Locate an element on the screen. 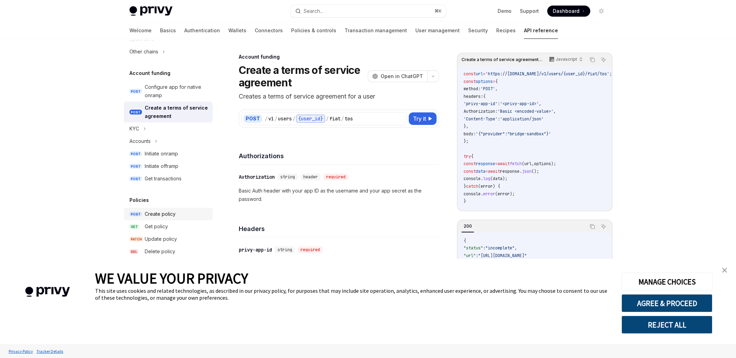 The width and height of the screenshot is (736, 358). div: {user_id} is located at coordinates (310, 119).